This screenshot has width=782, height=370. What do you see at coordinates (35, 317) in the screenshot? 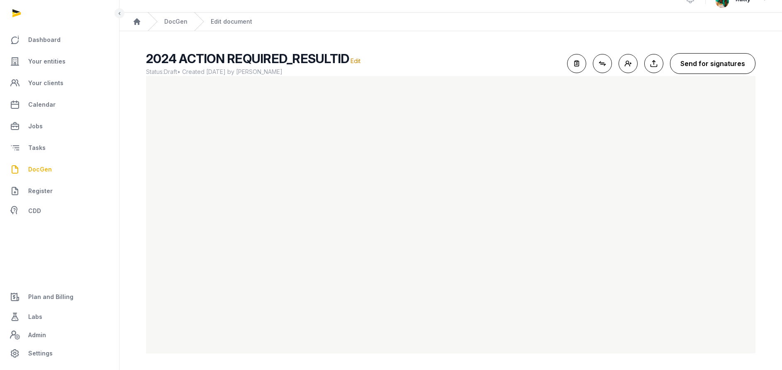
I see `span: Labs` at bounding box center [35, 317].